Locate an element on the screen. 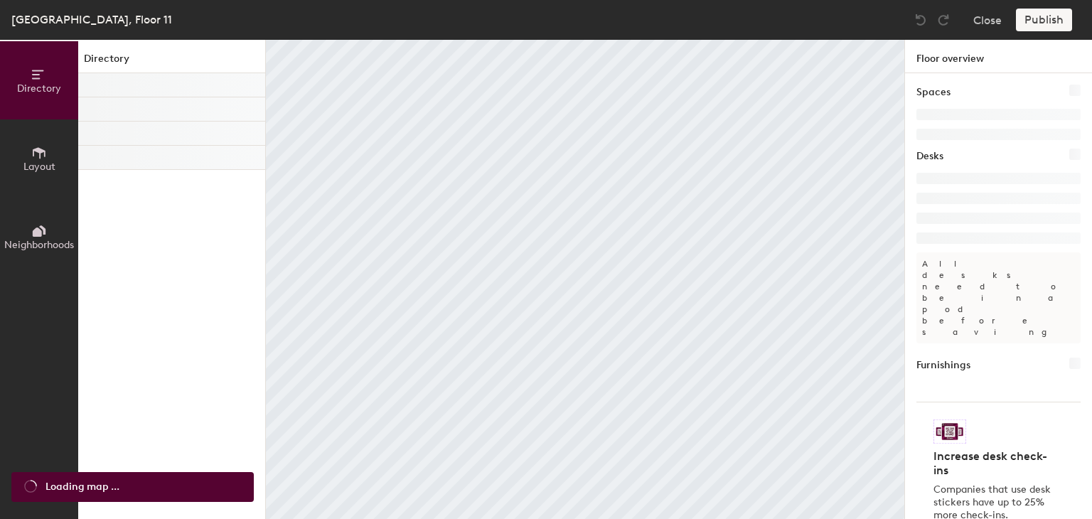 The height and width of the screenshot is (519, 1092). button: Close is located at coordinates (988, 20).